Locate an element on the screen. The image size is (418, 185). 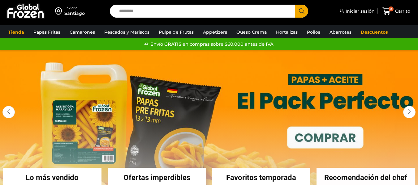
a: Iniciar sesión is located at coordinates (356, 11).